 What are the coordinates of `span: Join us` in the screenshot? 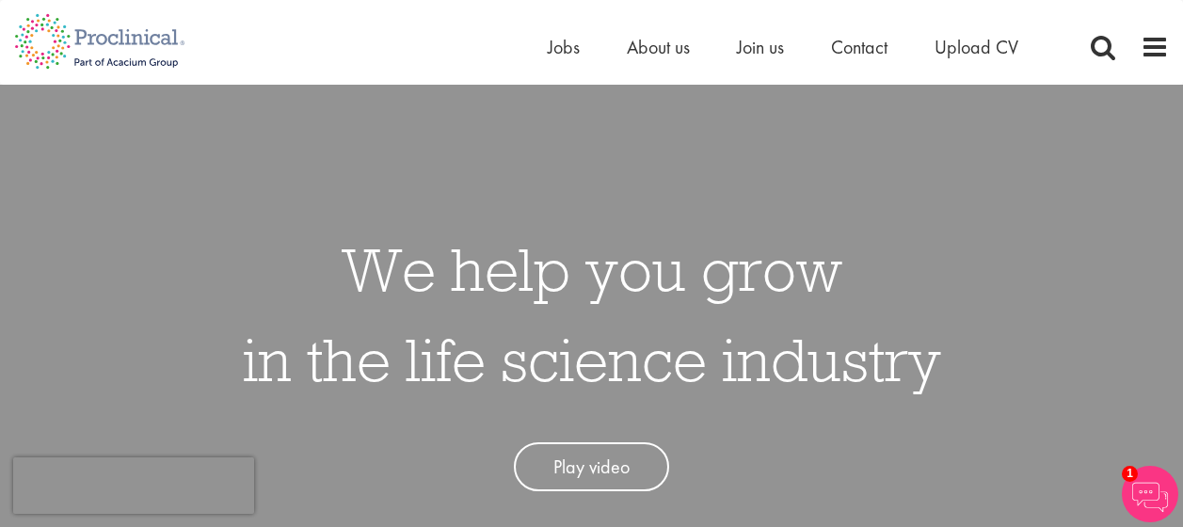 It's located at (760, 47).